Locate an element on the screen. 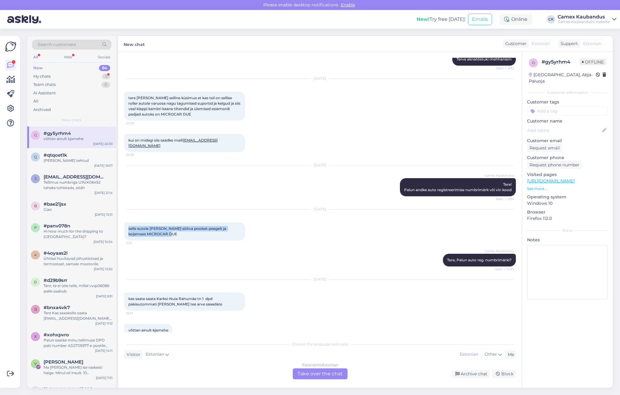 This screenshot has width=620, height=395. div: CK is located at coordinates (551, 19).